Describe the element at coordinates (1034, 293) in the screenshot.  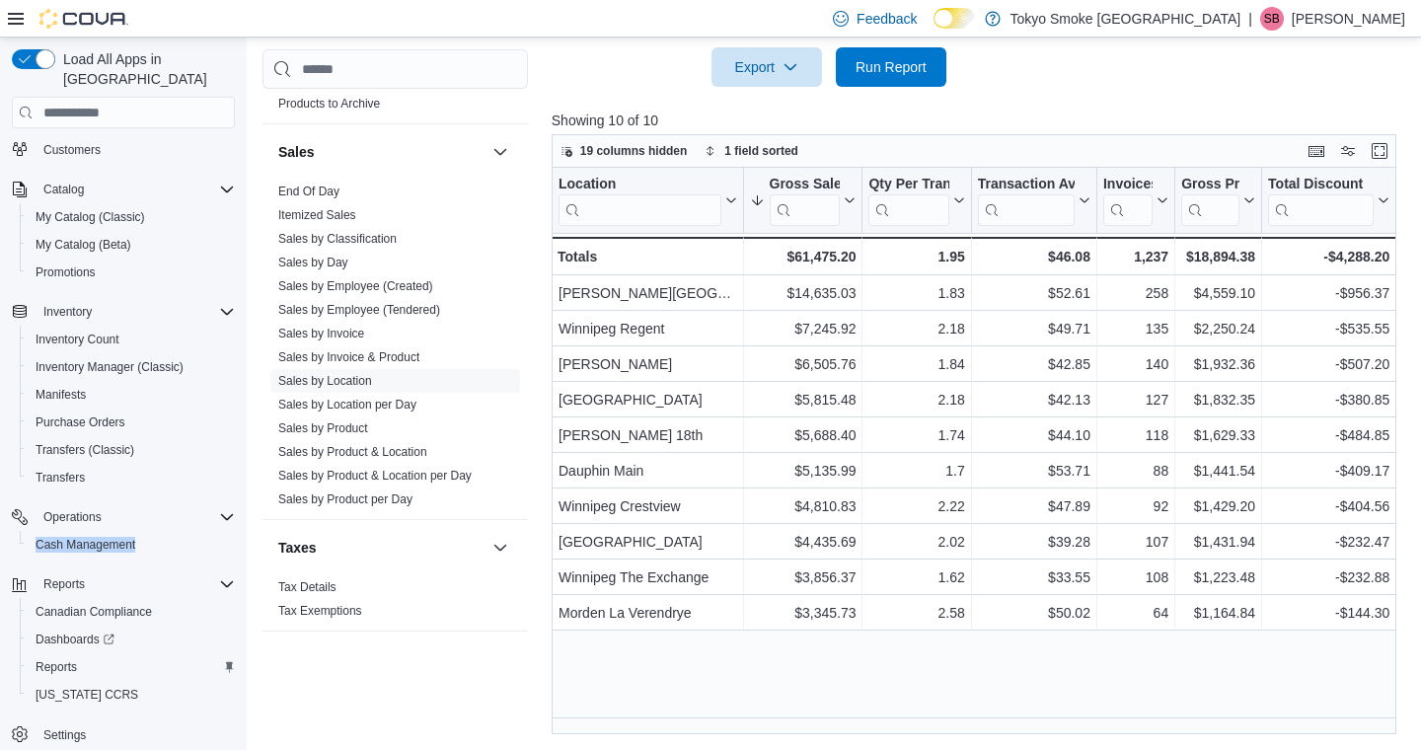
I see `div: $52.61` at that location.